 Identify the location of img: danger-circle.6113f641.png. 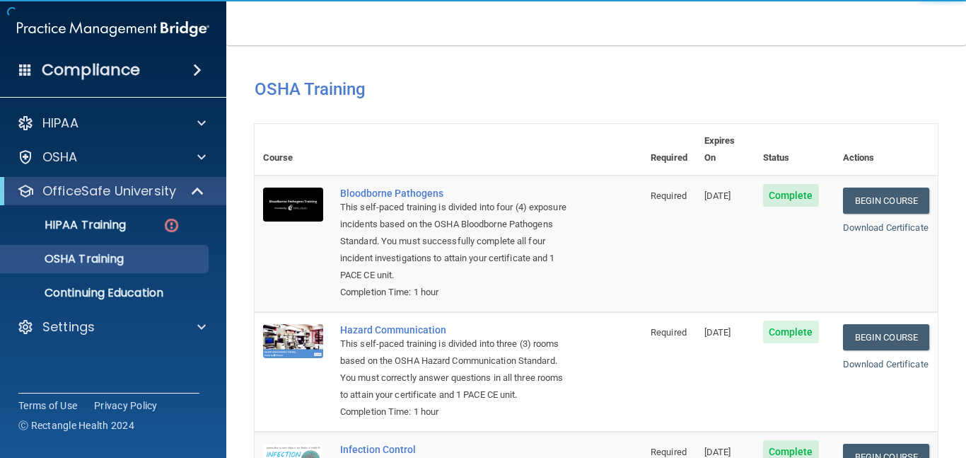
(171, 225).